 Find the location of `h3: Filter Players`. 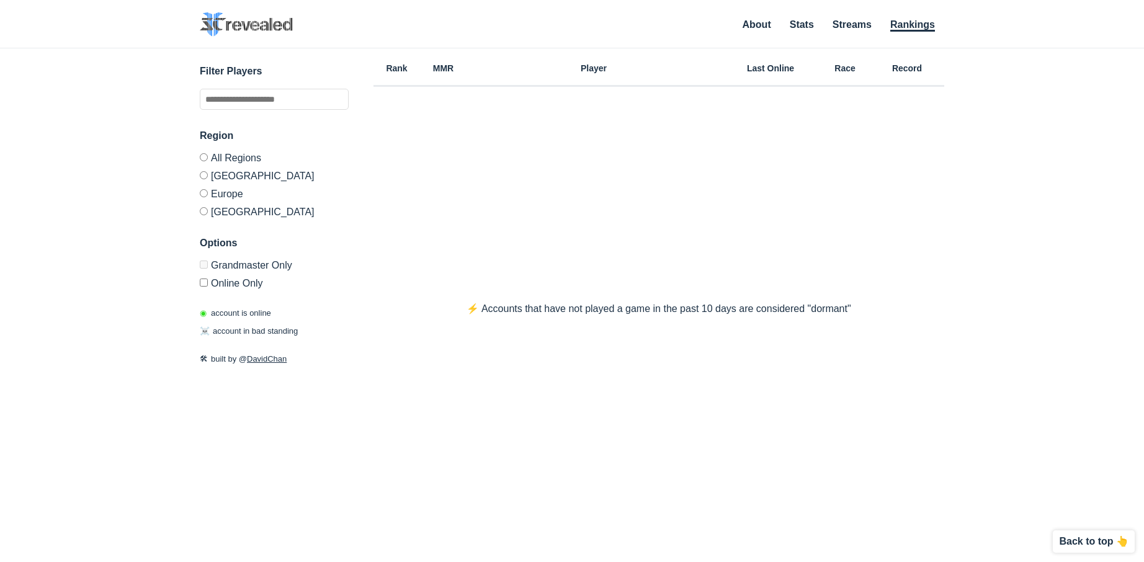

h3: Filter Players is located at coordinates (274, 71).